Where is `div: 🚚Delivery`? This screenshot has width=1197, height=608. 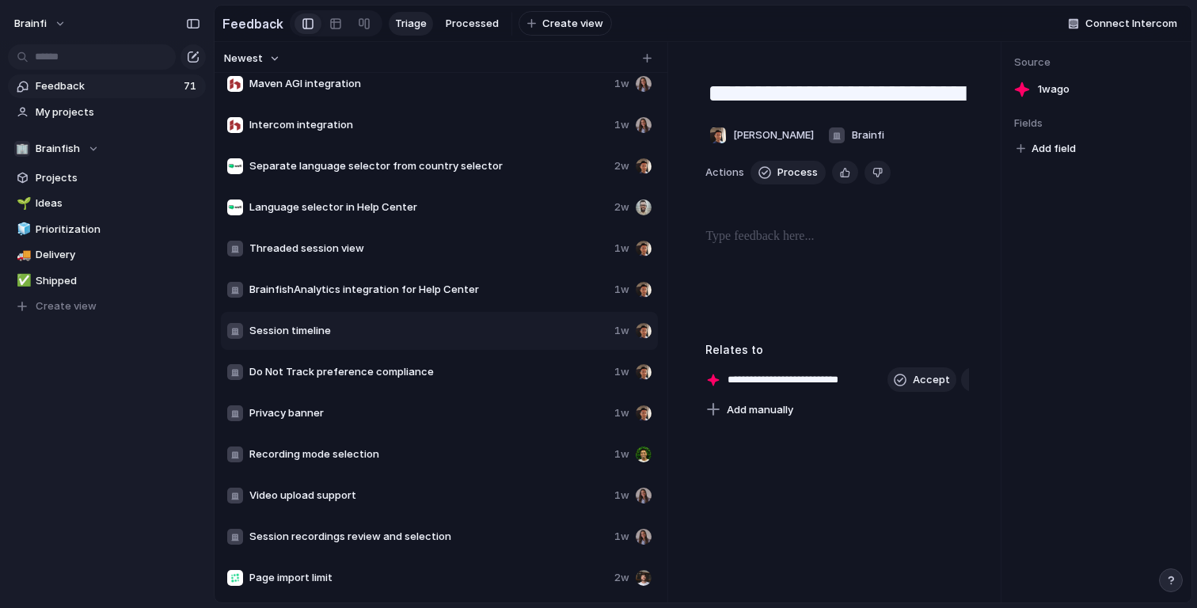
div: 🚚Delivery is located at coordinates (107, 255).